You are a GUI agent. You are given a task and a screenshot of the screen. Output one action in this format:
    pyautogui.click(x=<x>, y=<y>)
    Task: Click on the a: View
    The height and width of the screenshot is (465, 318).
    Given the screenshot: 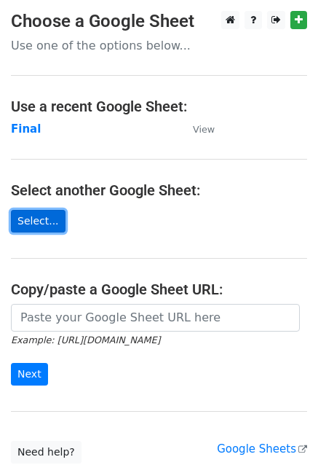 What is the action you would take?
    pyautogui.click(x=197, y=129)
    